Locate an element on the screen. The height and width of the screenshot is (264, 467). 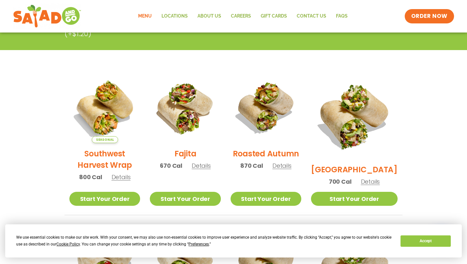
a: Careers is located at coordinates (241, 16).